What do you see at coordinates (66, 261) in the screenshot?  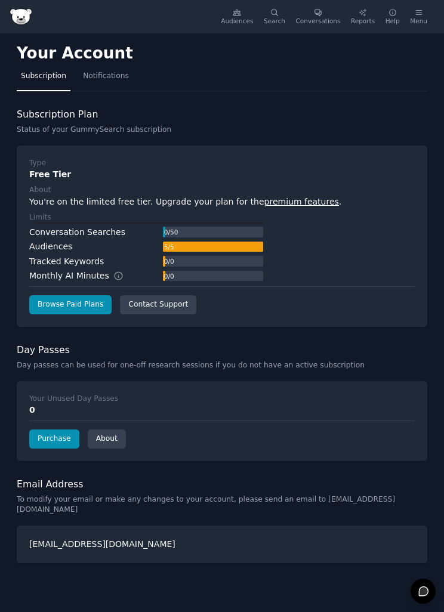 I see `div: Tracked Keywords` at bounding box center [66, 261].